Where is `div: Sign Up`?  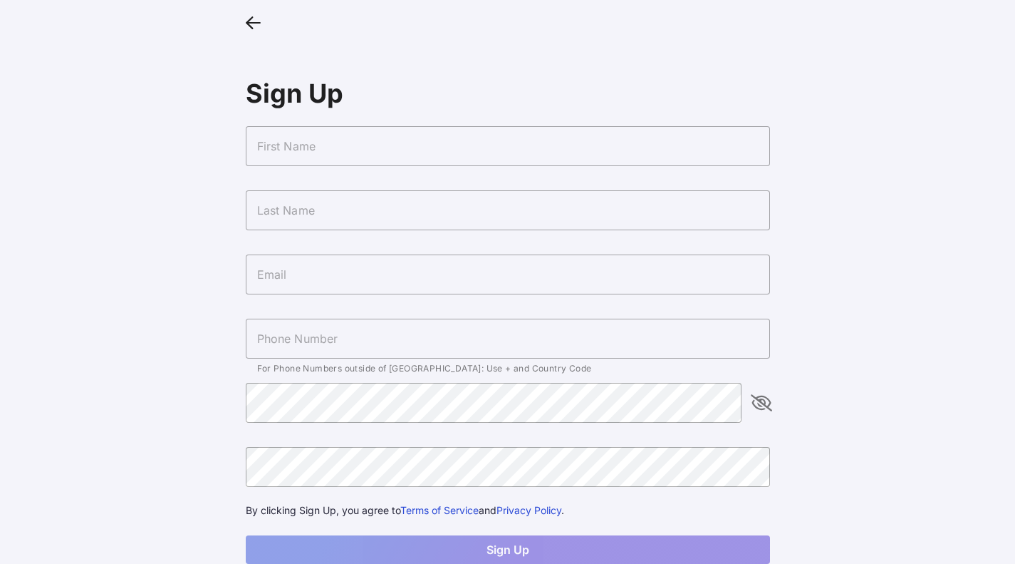 div: Sign Up is located at coordinates (508, 93).